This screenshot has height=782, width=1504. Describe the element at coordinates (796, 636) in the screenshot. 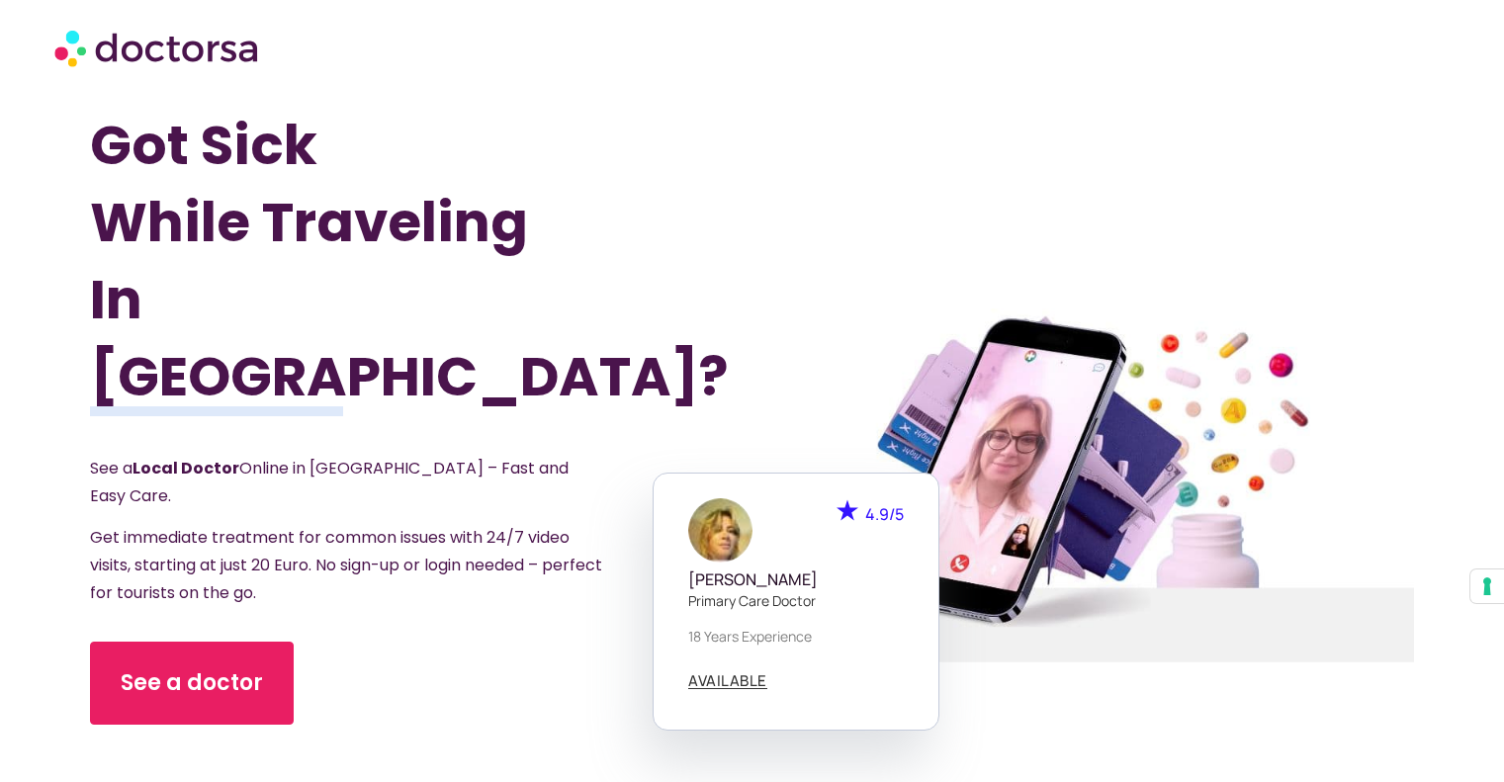

I see `p: 18 years experience` at that location.